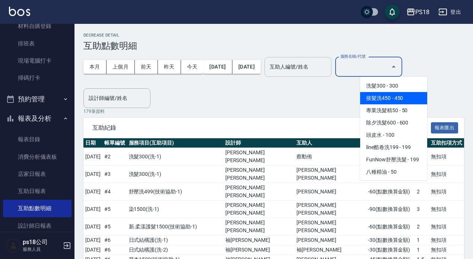  I want to click on button: 前天, so click(146, 67).